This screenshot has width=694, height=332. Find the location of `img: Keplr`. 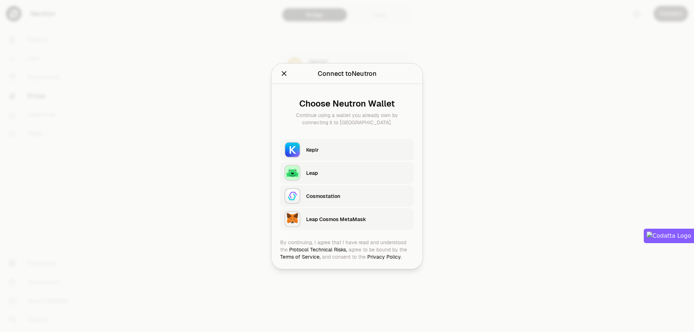

img: Keplr is located at coordinates (293, 150).